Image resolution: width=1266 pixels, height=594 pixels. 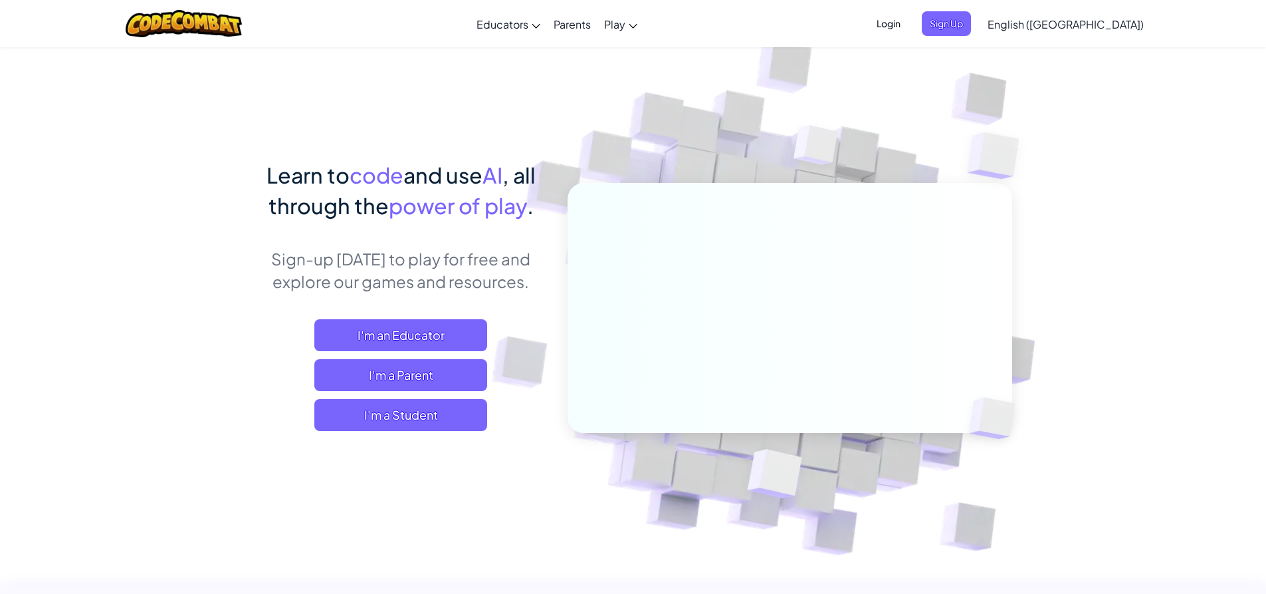 What do you see at coordinates (889, 23) in the screenshot?
I see `button: Login` at bounding box center [889, 23].